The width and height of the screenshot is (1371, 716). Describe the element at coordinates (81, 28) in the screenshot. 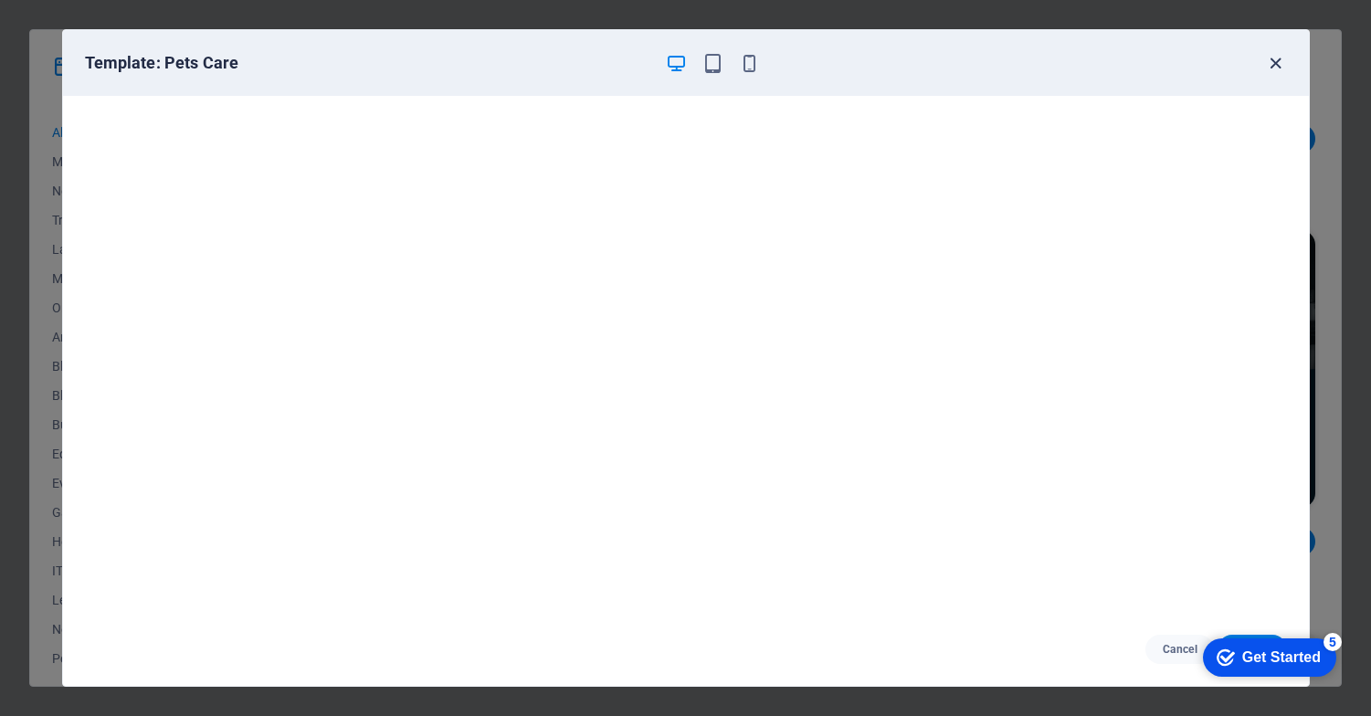

I see `div: Get Started 5 items remaining, 0% complete` at that location.